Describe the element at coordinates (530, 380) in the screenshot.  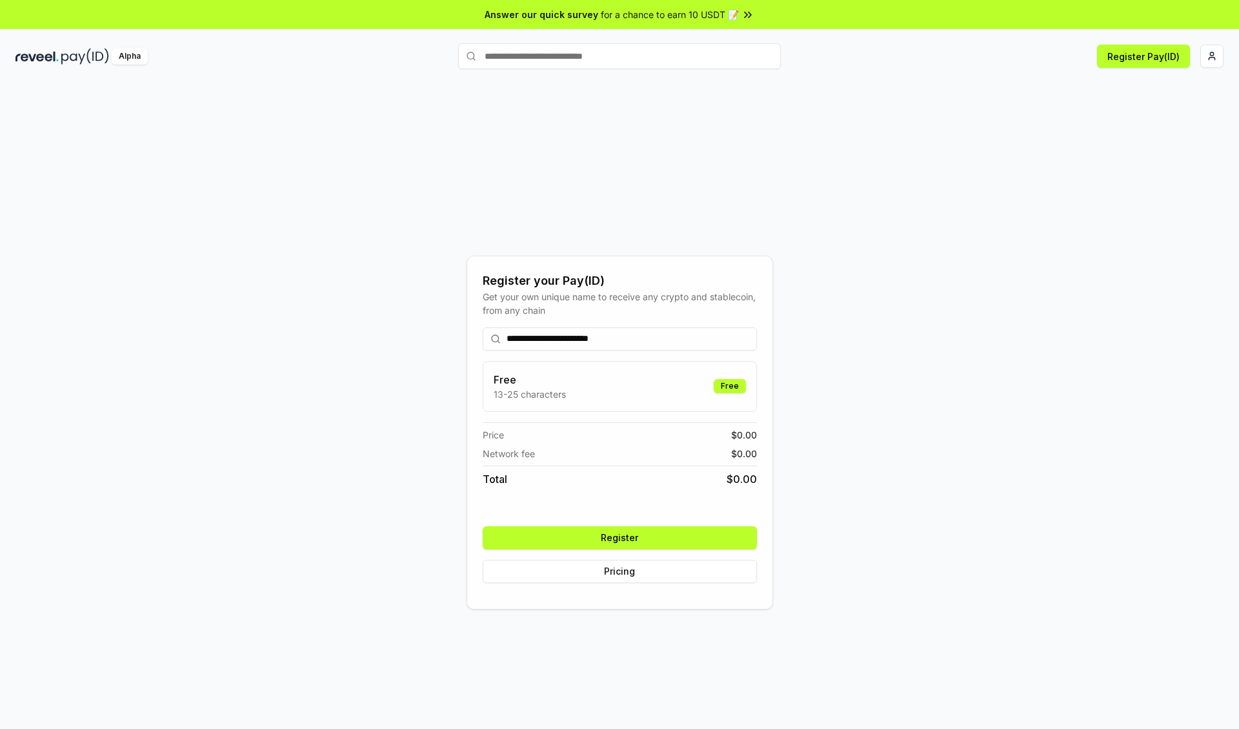
I see `h3: Free` at that location.